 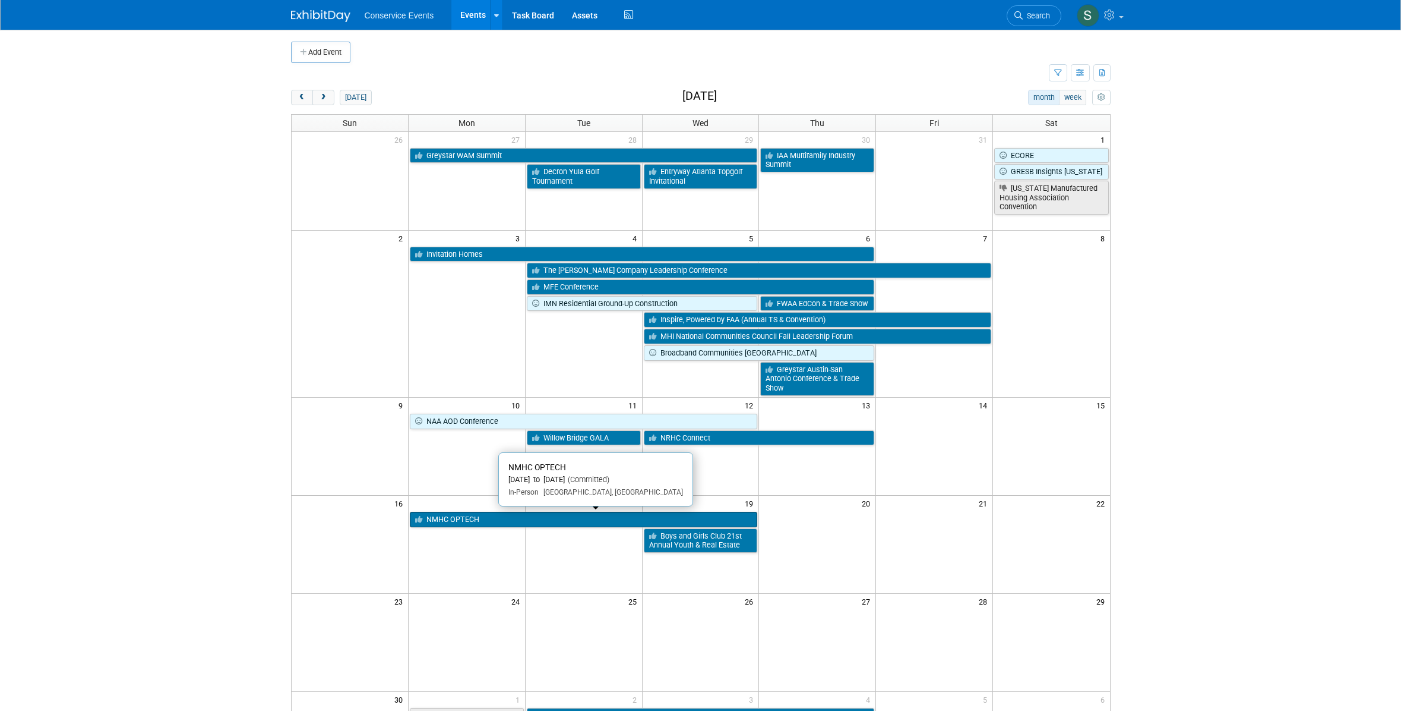 What do you see at coordinates (935, 123) in the screenshot?
I see `span: Fri` at bounding box center [935, 123].